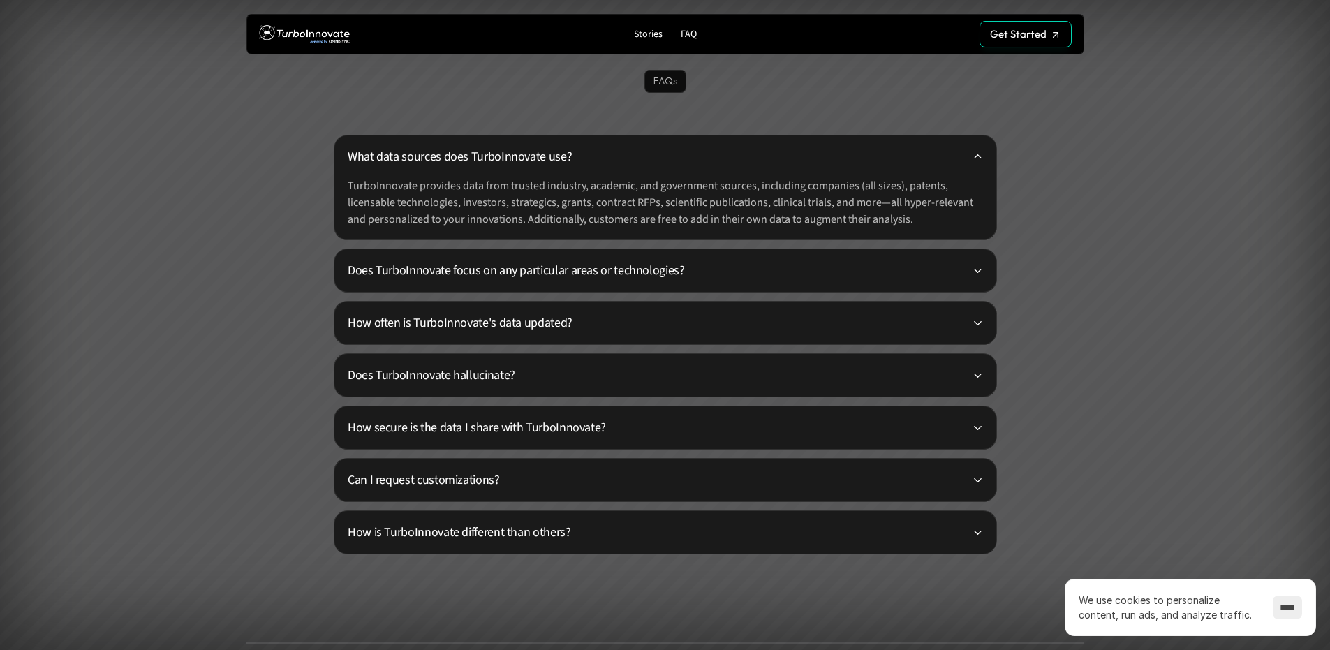  Describe the element at coordinates (304, 34) in the screenshot. I see `img: TurboInnovate Logo` at that location.